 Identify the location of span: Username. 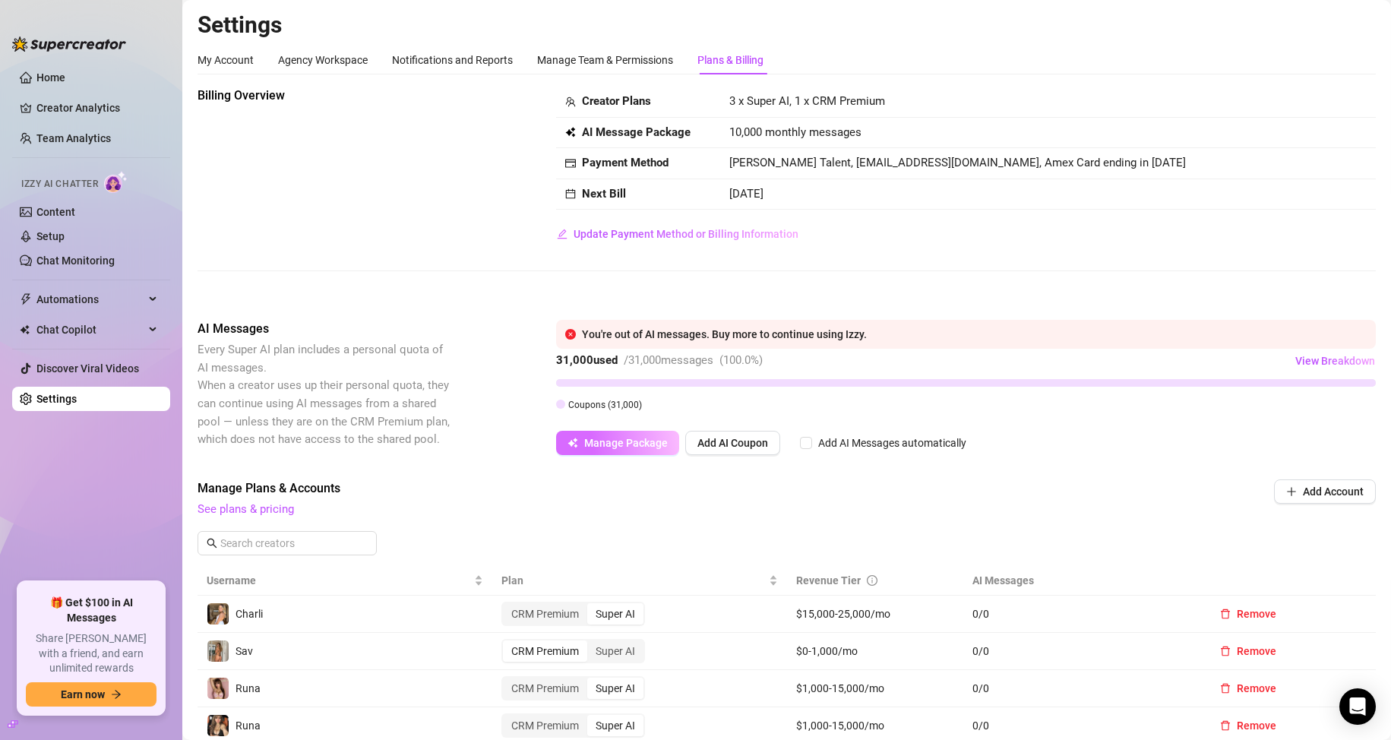
(339, 580).